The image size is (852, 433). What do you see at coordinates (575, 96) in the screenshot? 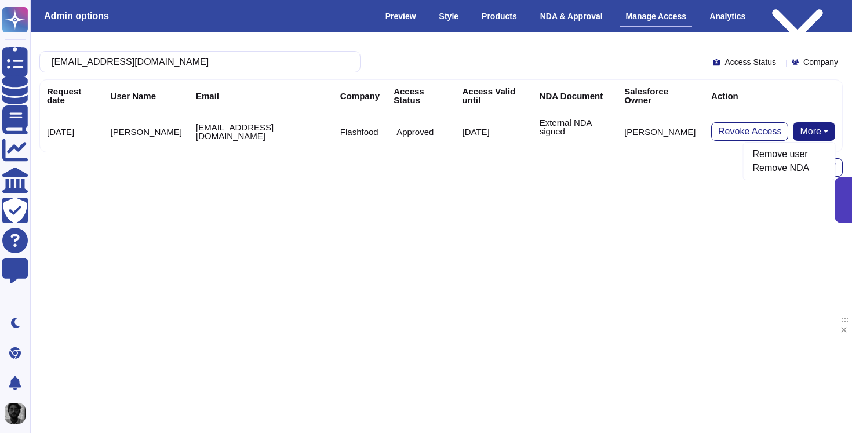
I see `th: NDA Document` at bounding box center [575, 96].